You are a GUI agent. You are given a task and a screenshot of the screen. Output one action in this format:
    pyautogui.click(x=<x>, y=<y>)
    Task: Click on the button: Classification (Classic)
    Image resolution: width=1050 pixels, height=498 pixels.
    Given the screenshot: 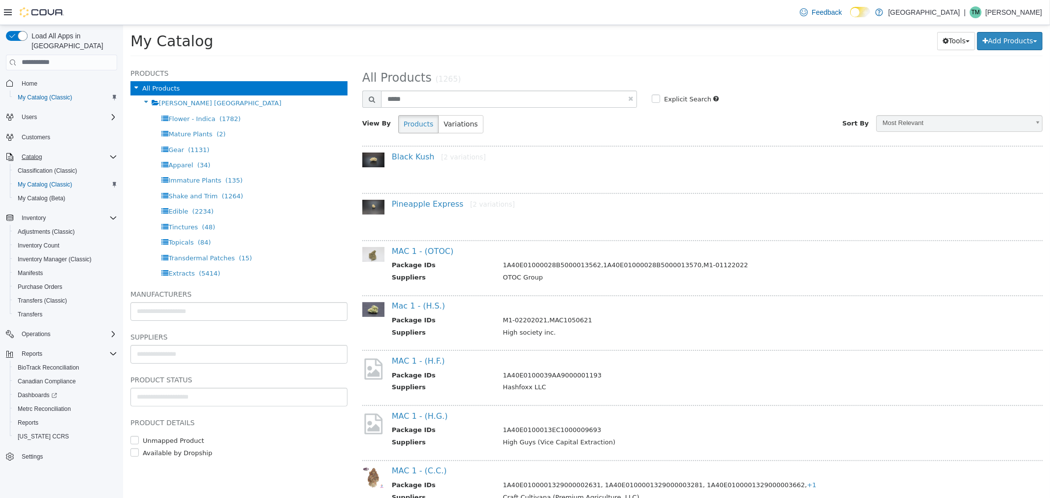 What is the action you would take?
    pyautogui.click(x=65, y=171)
    